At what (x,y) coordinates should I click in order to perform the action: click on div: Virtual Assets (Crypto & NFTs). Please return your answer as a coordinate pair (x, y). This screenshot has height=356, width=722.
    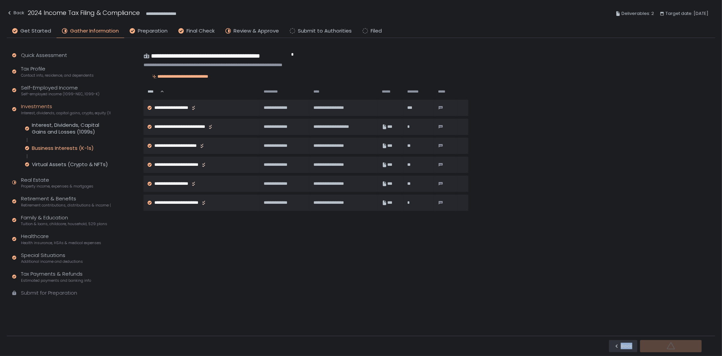
    Looking at the image, I should click on (70, 164).